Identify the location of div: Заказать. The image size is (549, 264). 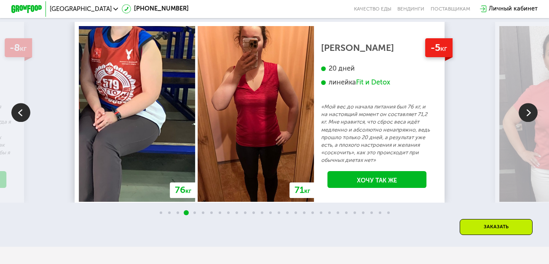
(496, 227).